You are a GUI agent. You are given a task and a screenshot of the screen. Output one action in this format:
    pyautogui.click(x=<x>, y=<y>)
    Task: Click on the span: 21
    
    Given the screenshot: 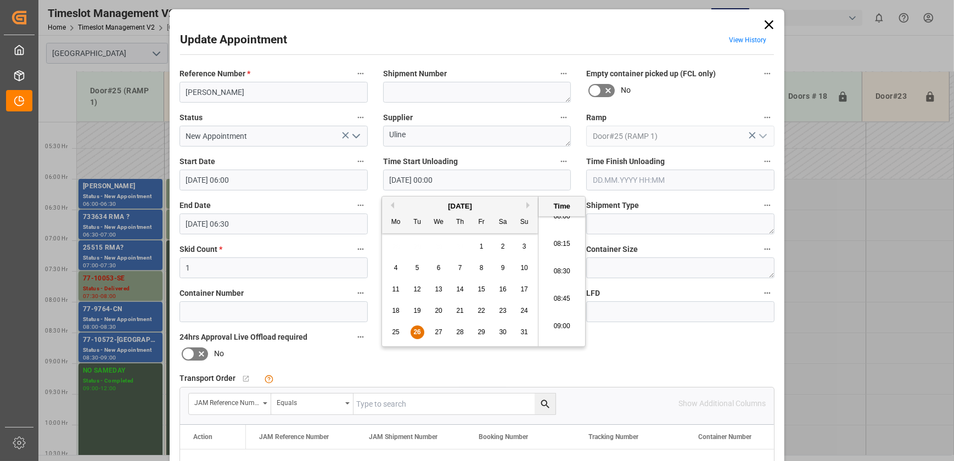 What is the action you would take?
    pyautogui.click(x=459, y=311)
    